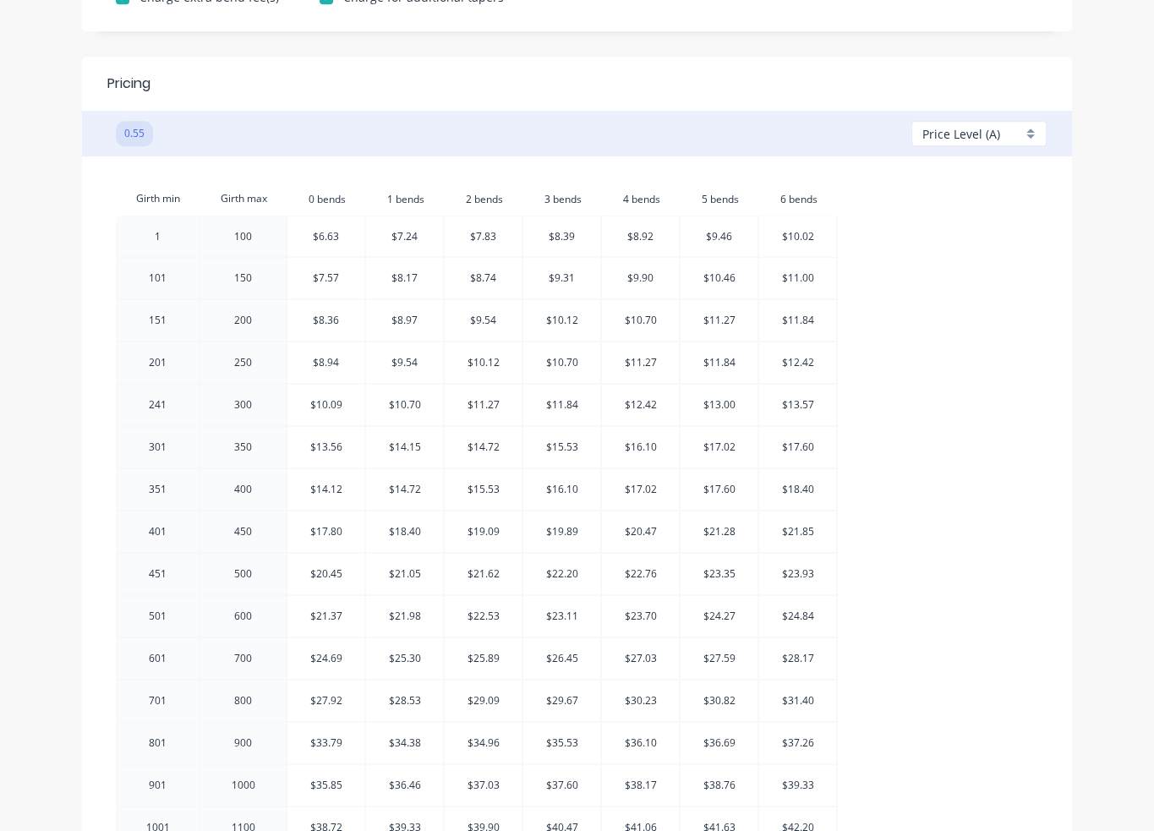  What do you see at coordinates (128, 84) in the screenshot?
I see `div: Pricing` at bounding box center [128, 84].